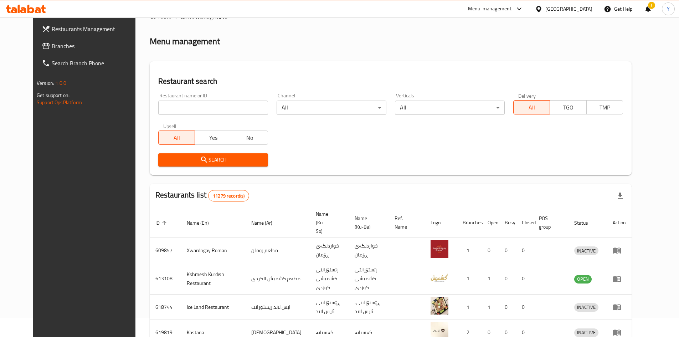 The image size is (679, 337). I want to click on span: Y, so click(669, 9).